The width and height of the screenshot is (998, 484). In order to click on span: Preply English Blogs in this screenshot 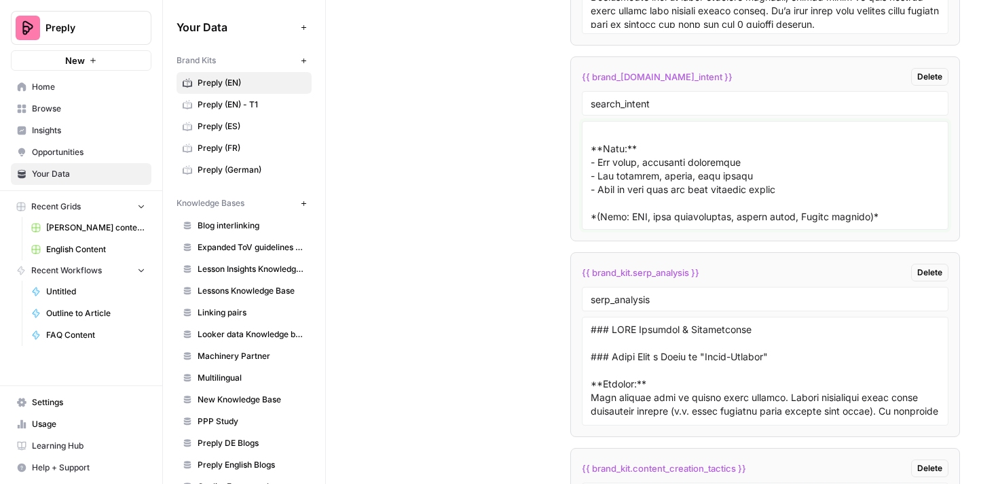, I will do `click(251, 465)`.